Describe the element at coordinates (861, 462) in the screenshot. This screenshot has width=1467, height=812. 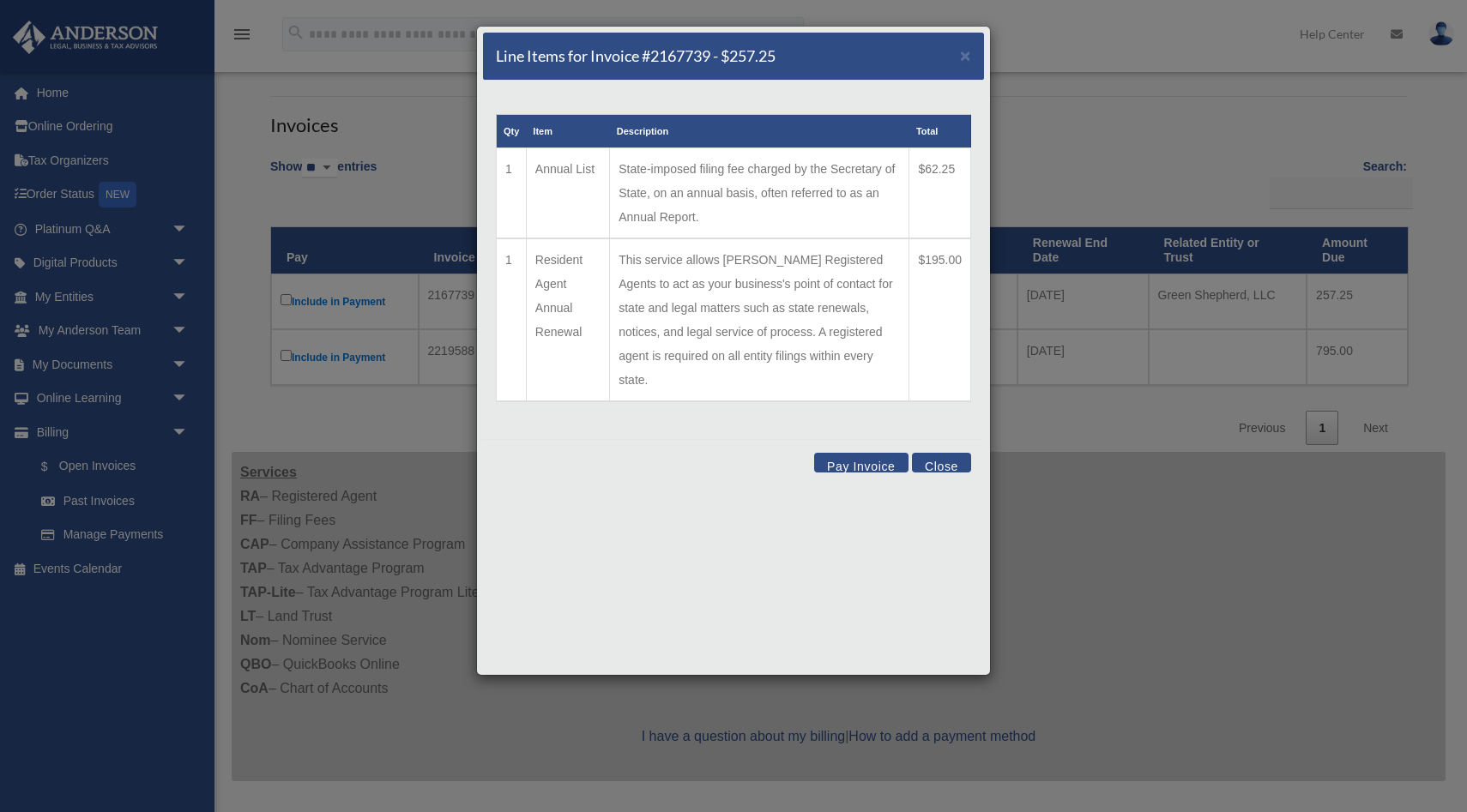
I see `button: Pay Invoice` at that location.